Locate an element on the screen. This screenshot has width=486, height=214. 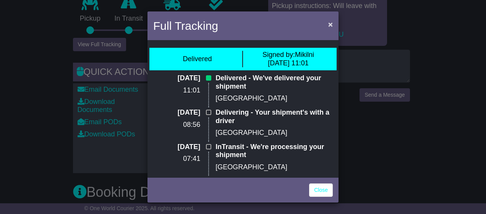
p: 08:56 is located at coordinates (177, 125).